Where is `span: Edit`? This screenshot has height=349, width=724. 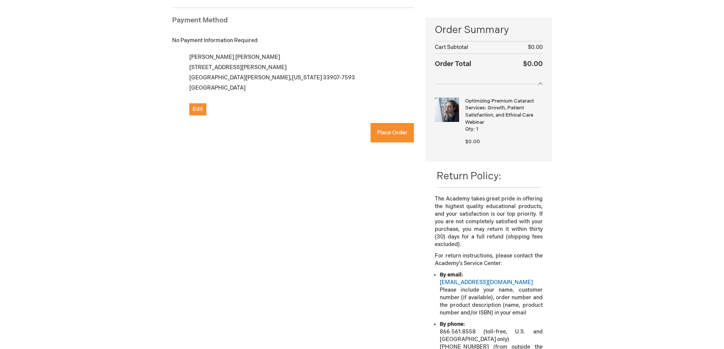
span: Edit is located at coordinates (198, 109).